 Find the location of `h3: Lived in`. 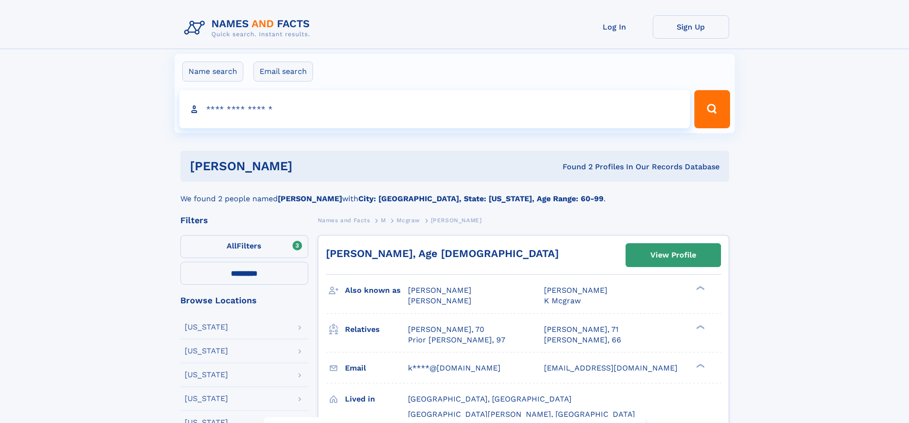

h3: Lived in is located at coordinates (377, 400).